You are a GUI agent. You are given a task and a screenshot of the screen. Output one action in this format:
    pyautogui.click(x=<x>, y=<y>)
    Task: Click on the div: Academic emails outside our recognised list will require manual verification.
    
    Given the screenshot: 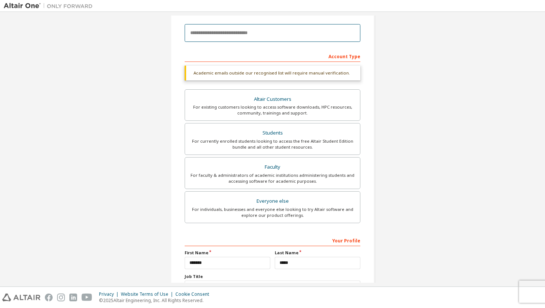 What is the action you would take?
    pyautogui.click(x=272, y=73)
    